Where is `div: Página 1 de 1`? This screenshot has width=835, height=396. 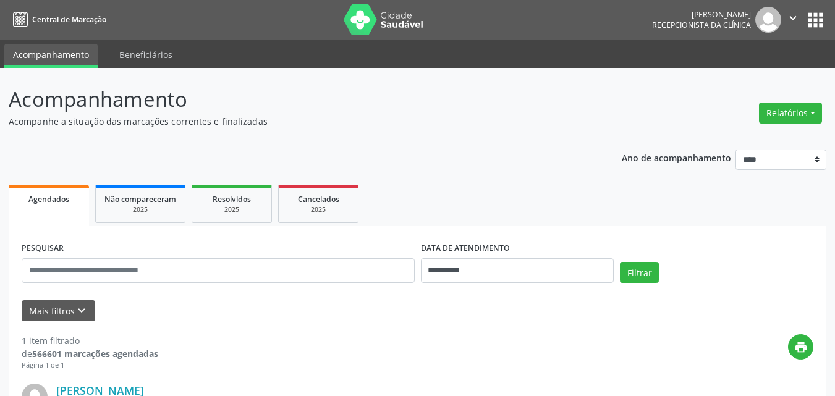 div: Página 1 de 1 is located at coordinates (90, 365).